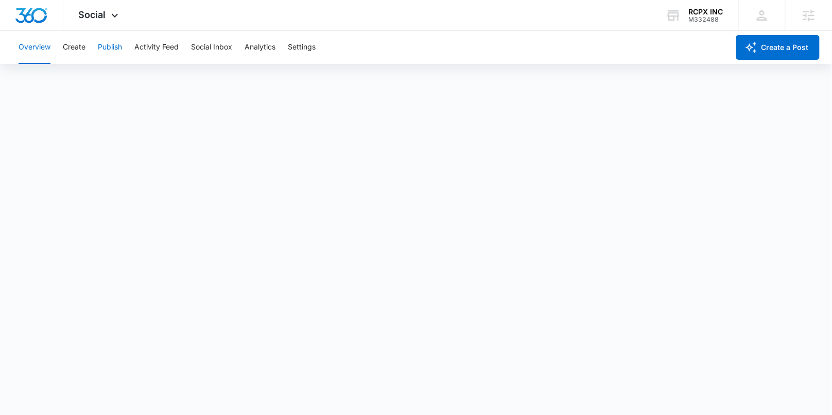 This screenshot has width=832, height=415. Describe the element at coordinates (92, 14) in the screenshot. I see `span: Social` at that location.